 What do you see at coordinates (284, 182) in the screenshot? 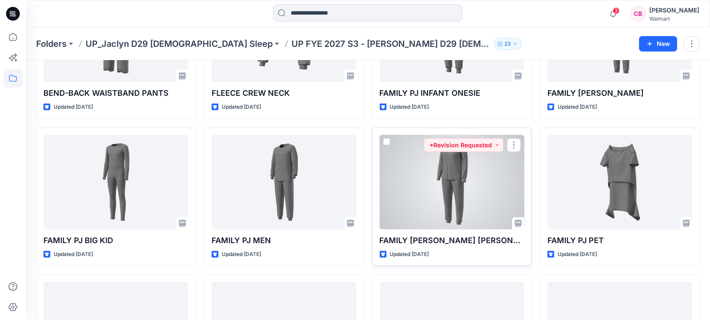
I see `a: FAMILY PJ MEN` at bounding box center [284, 182].